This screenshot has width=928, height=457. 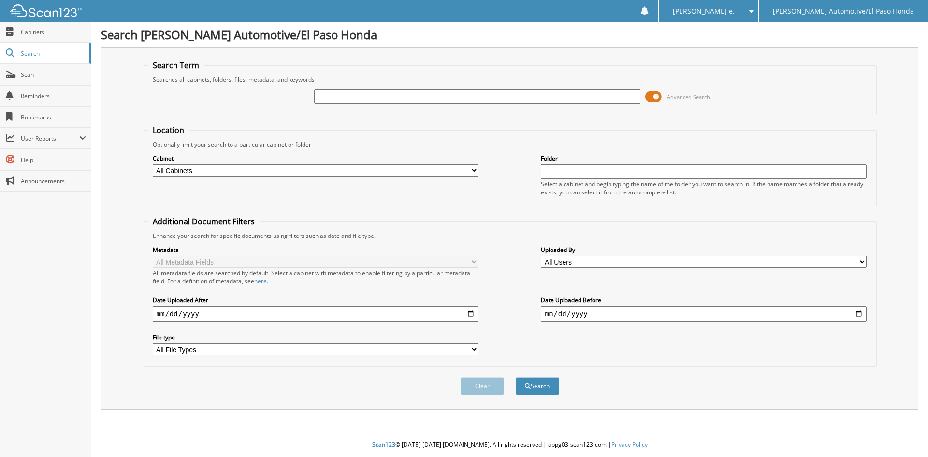 What do you see at coordinates (482, 386) in the screenshot?
I see `button: Clear` at bounding box center [482, 386].